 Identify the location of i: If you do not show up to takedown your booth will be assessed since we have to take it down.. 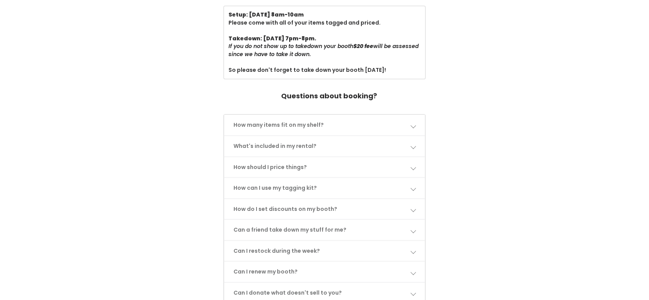
(323, 50).